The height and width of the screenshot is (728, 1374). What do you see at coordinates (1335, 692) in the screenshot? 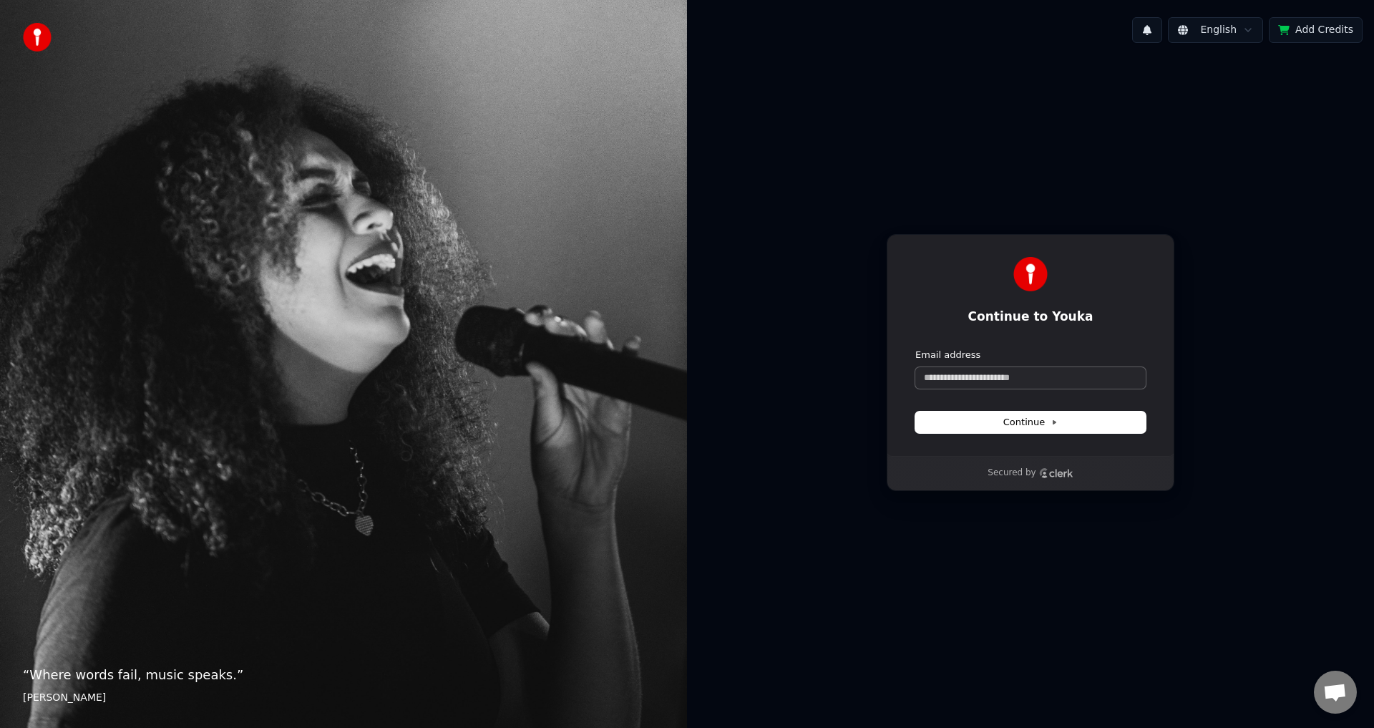
I see `div: Open chat` at bounding box center [1335, 692].